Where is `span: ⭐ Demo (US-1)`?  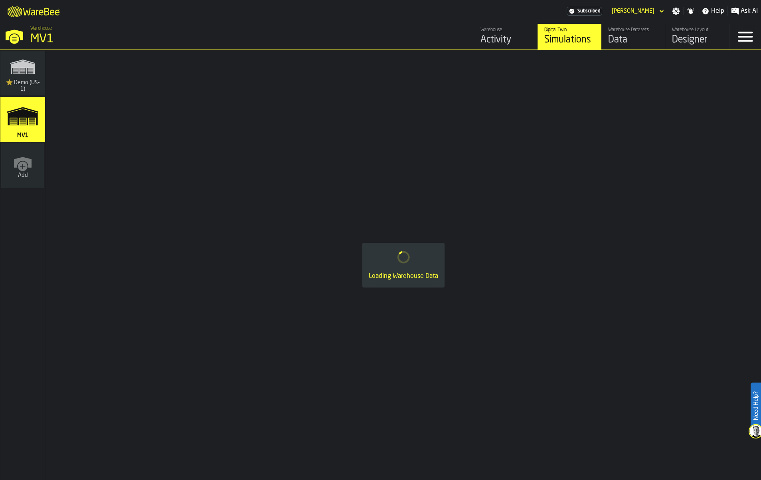 span: ⭐ Demo (US-1) is located at coordinates (23, 86).